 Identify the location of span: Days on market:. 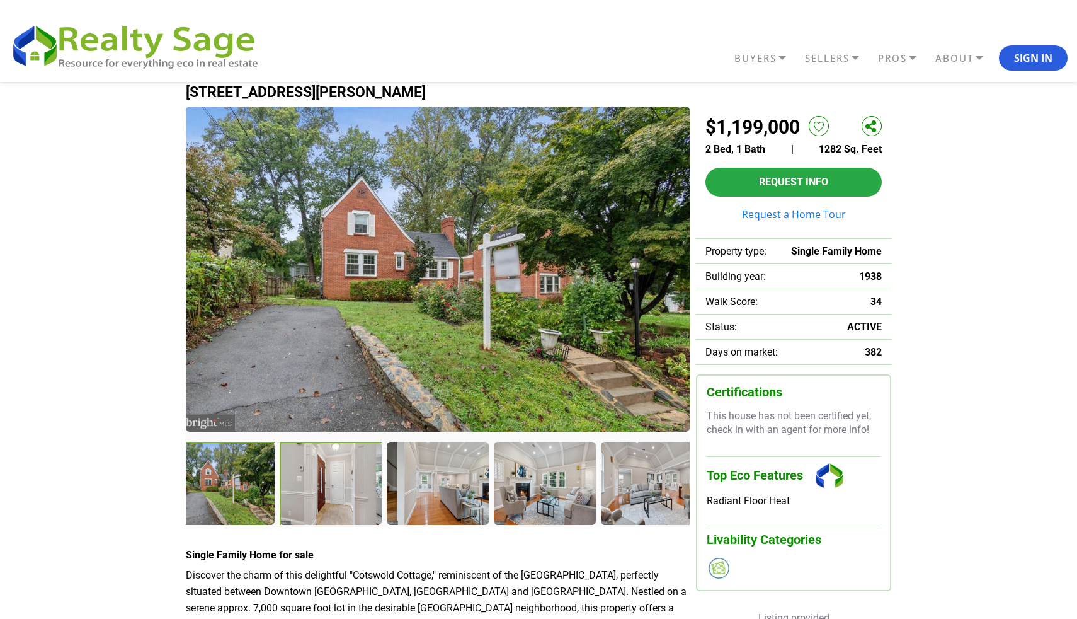
(741, 352).